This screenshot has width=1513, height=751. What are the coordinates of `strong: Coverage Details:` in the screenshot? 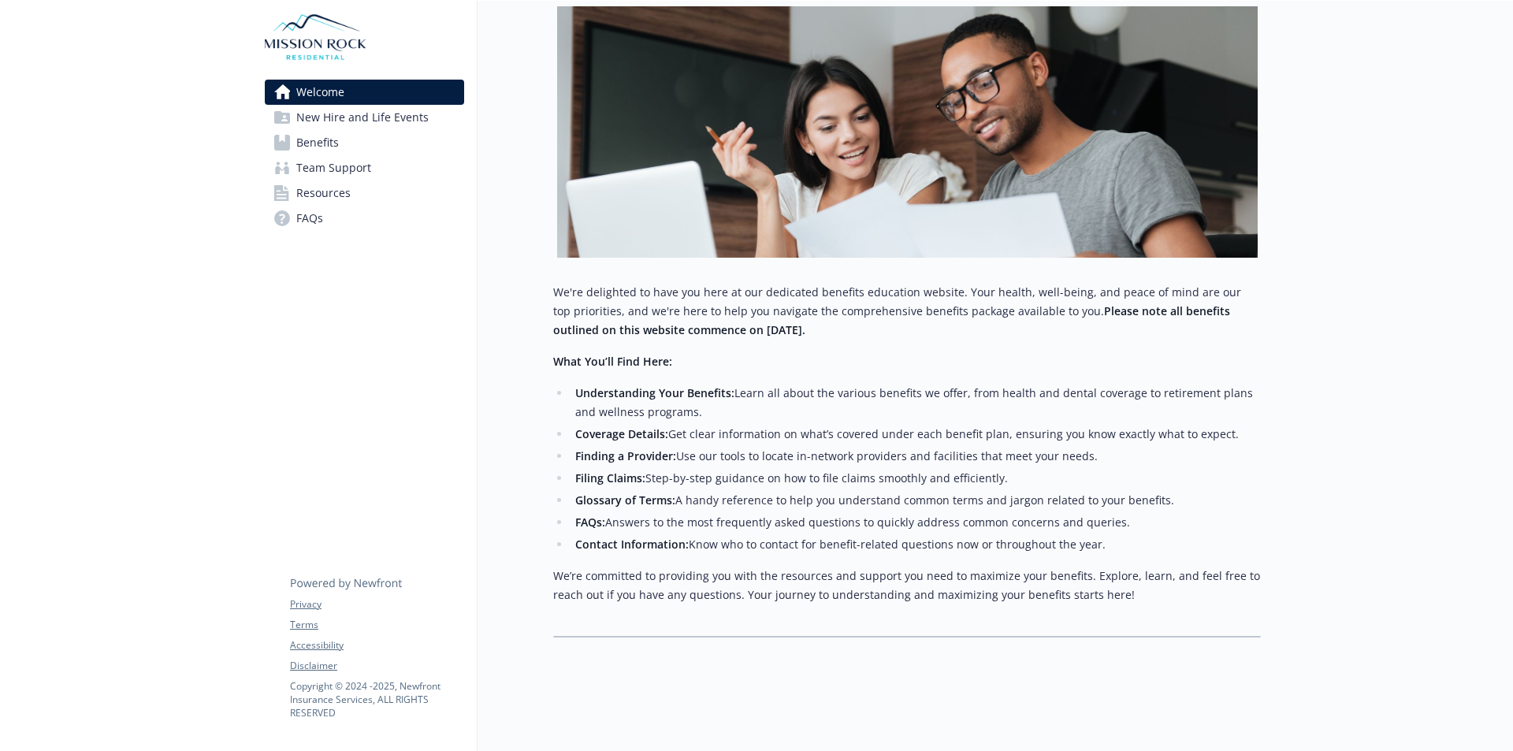 It's located at (622, 434).